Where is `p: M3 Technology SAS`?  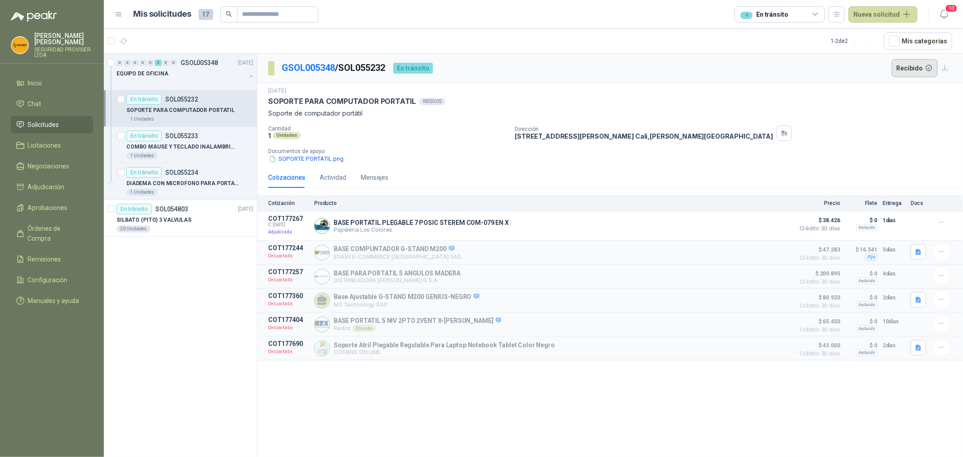 p: M3 Technology SAS is located at coordinates (407, 304).